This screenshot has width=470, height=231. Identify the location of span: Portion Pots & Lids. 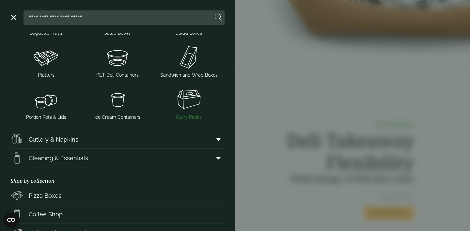
(46, 117).